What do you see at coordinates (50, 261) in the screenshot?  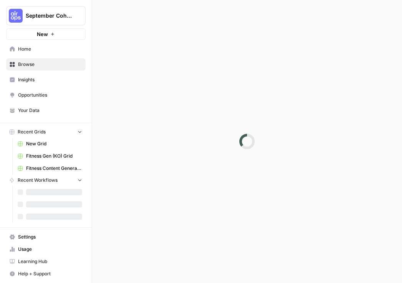 I see `span: Learning Hub` at bounding box center [50, 261].